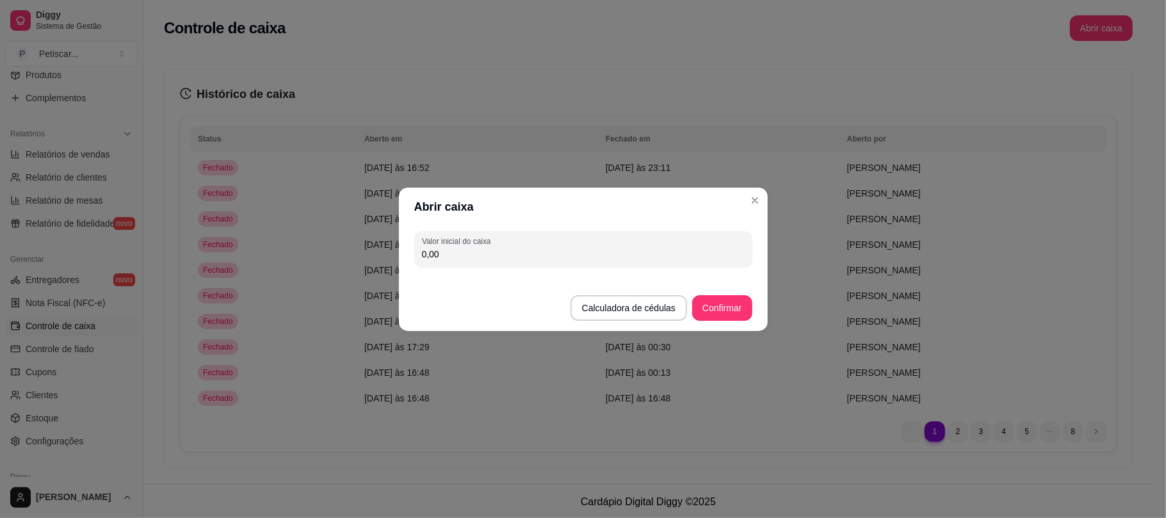 The image size is (1166, 518). I want to click on header: Abrir caixa, so click(583, 207).